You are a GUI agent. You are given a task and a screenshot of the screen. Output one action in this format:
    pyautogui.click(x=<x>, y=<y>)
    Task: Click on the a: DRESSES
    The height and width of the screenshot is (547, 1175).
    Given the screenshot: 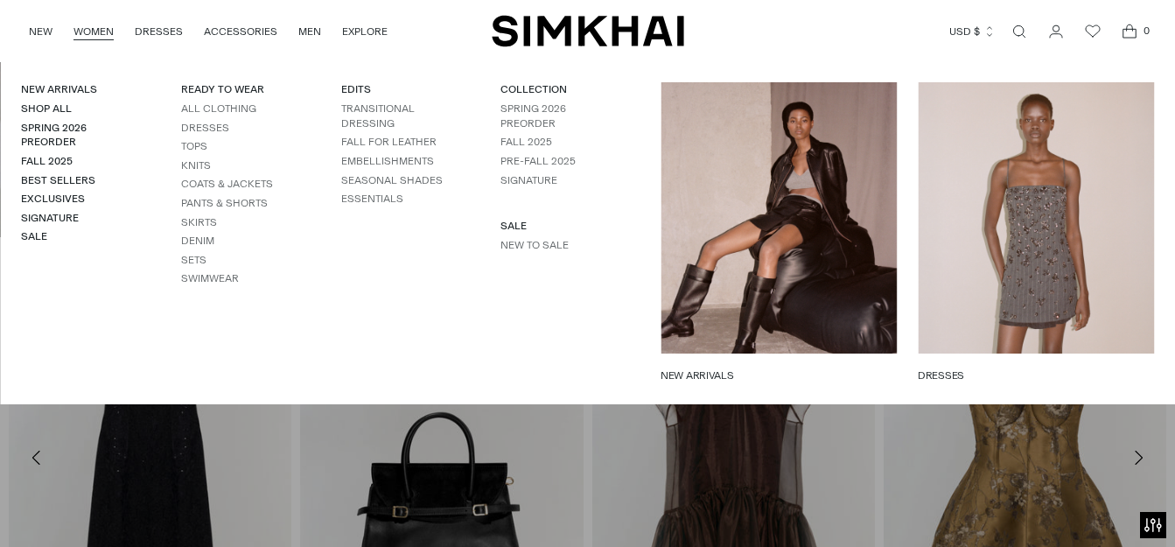 What is the action you would take?
    pyautogui.click(x=158, y=31)
    